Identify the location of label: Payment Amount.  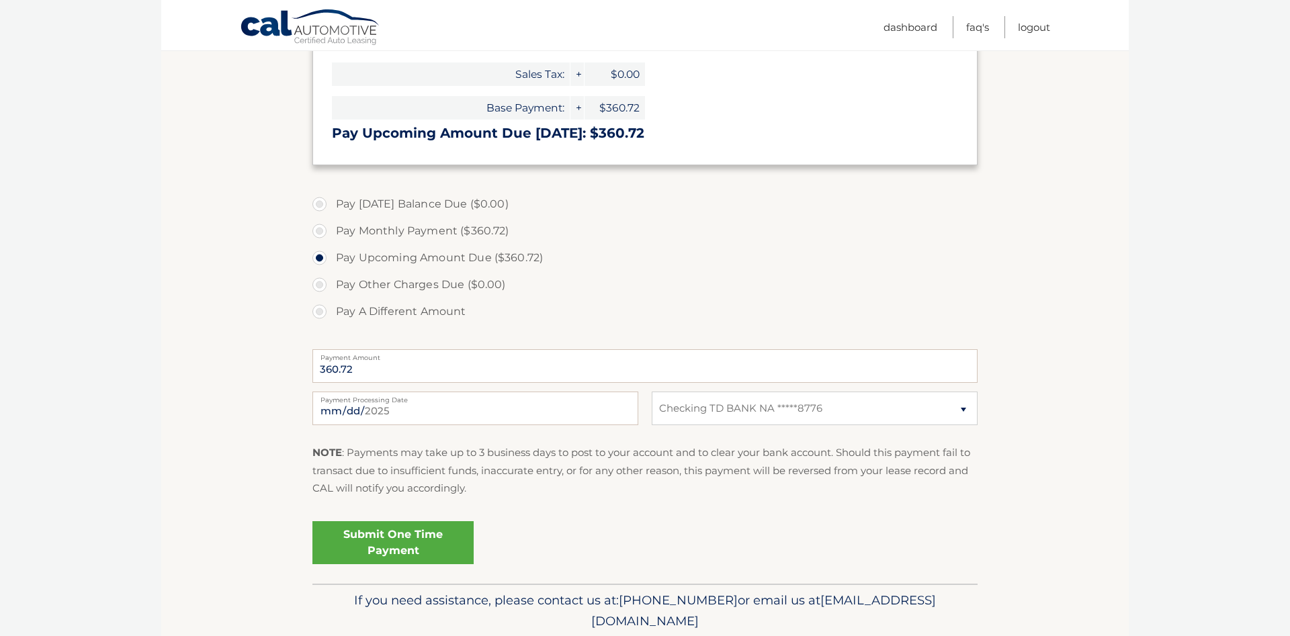
(645, 355).